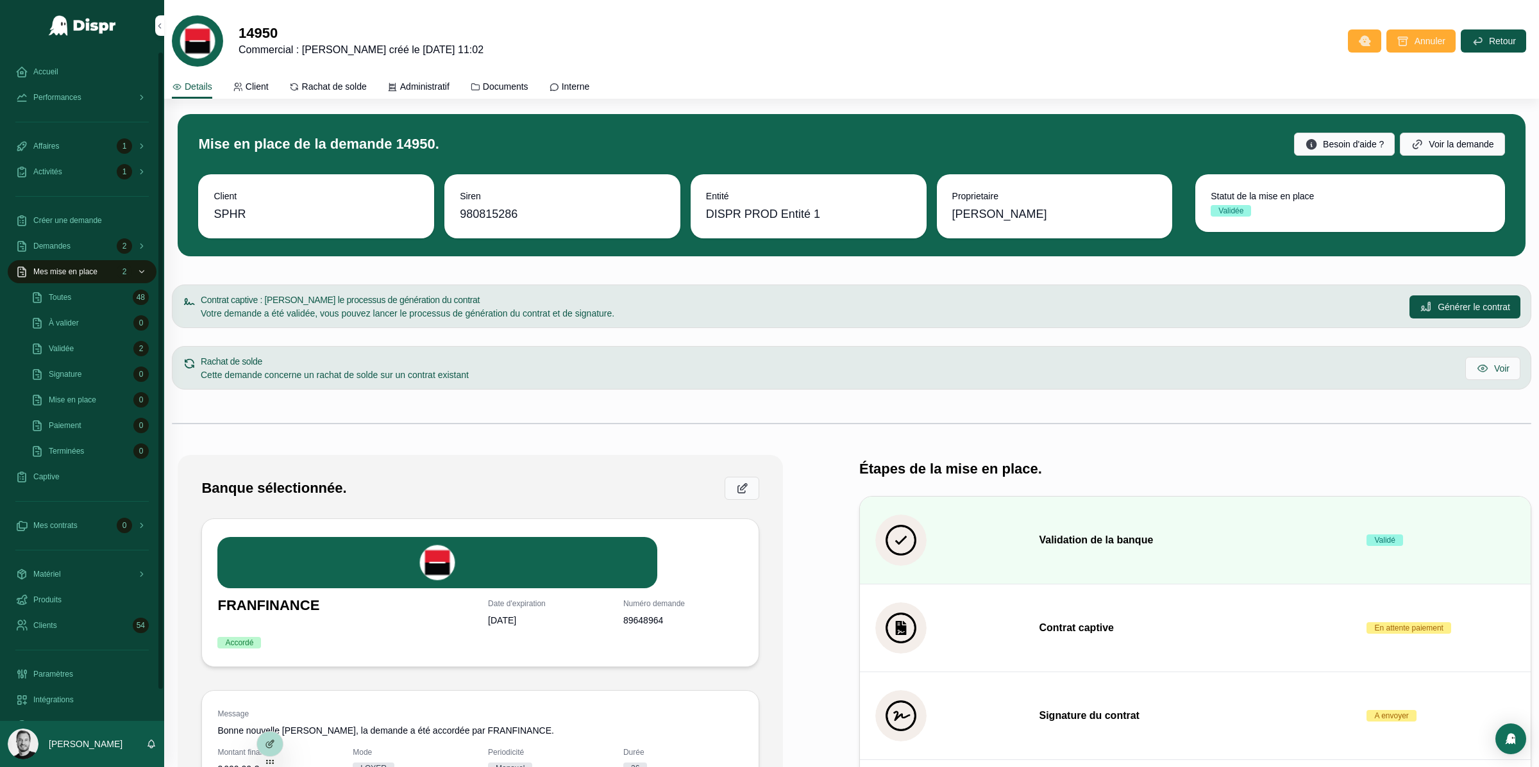 This screenshot has width=1539, height=767. Describe the element at coordinates (1473, 307) in the screenshot. I see `span: Générer le contrat` at that location.